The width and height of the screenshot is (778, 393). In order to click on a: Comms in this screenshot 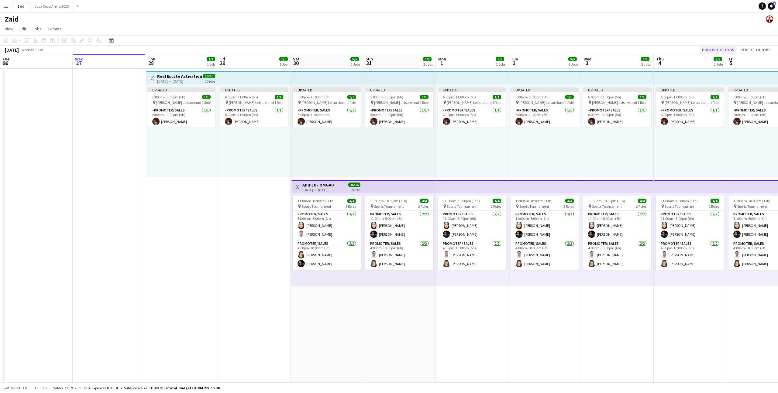, I will do `click(54, 29)`.